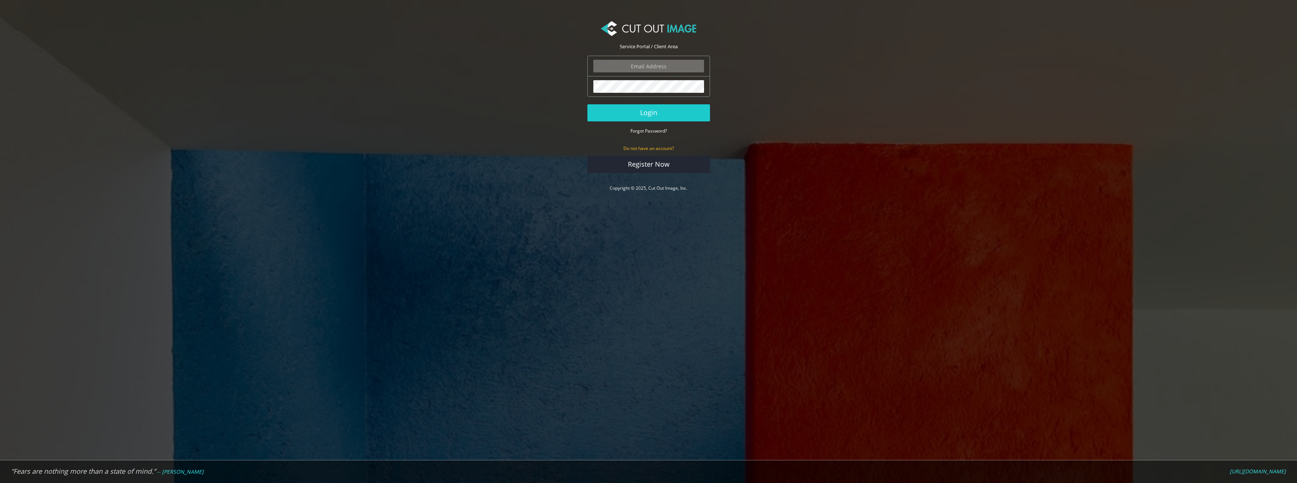 This screenshot has width=1297, height=483. What do you see at coordinates (649, 46) in the screenshot?
I see `span: Service Portal / Client Area` at bounding box center [649, 46].